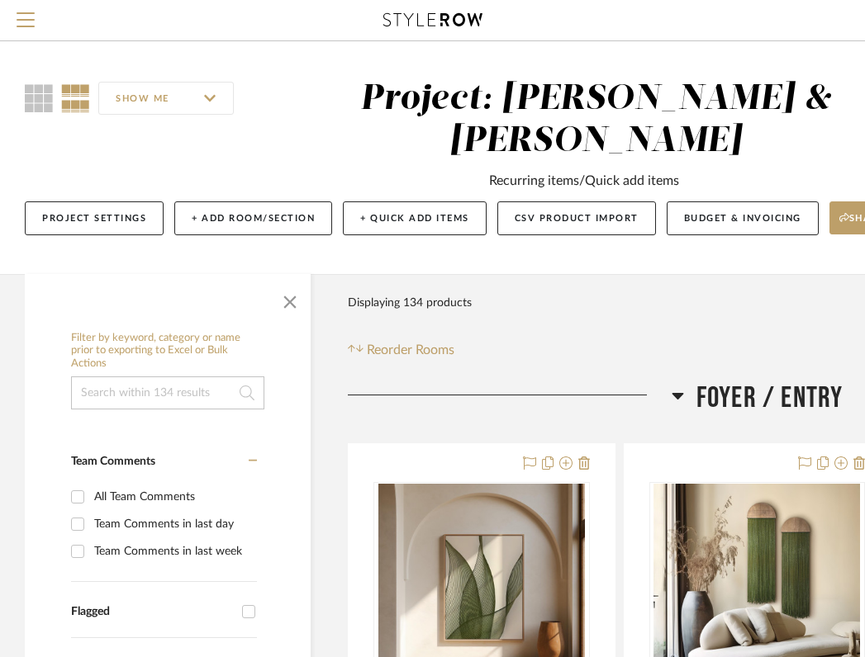  I want to click on input: Search within 134 results, so click(168, 393).